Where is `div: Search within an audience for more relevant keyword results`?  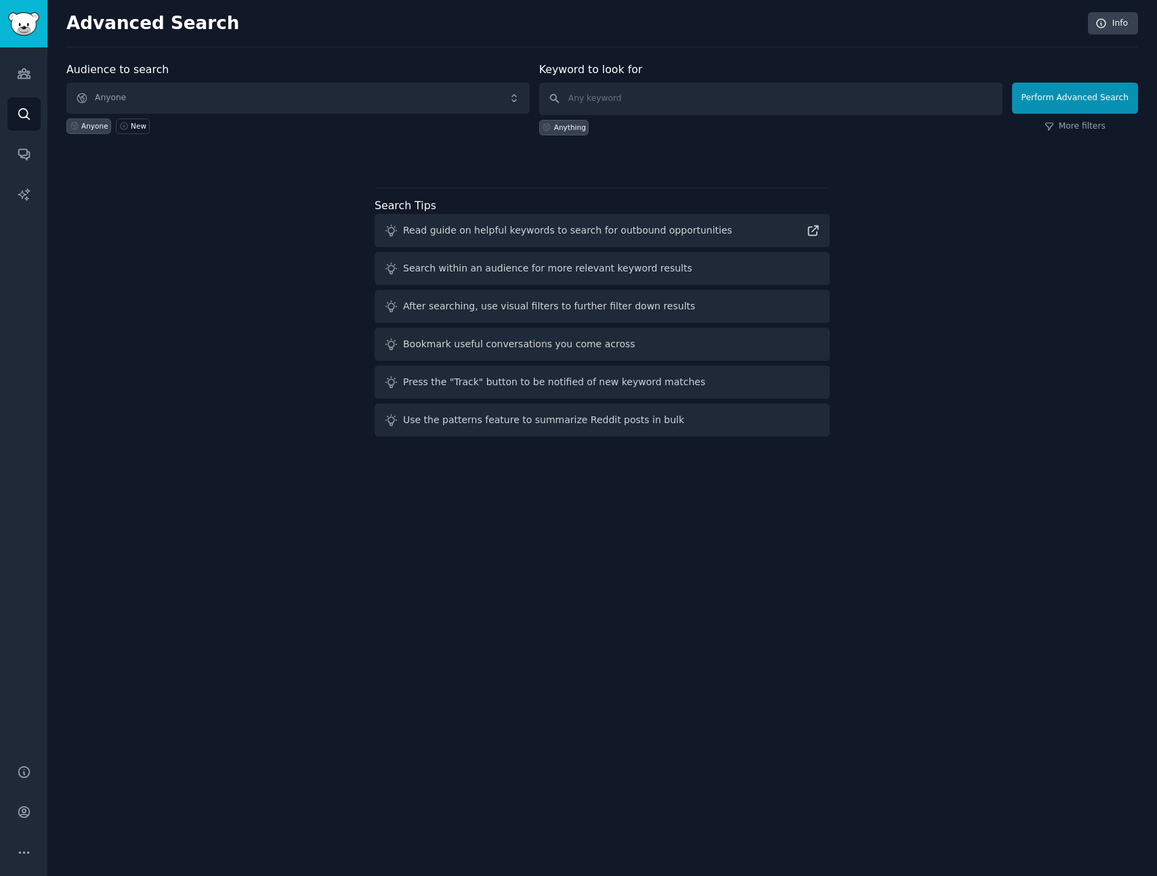
div: Search within an audience for more relevant keyword results is located at coordinates (547, 268).